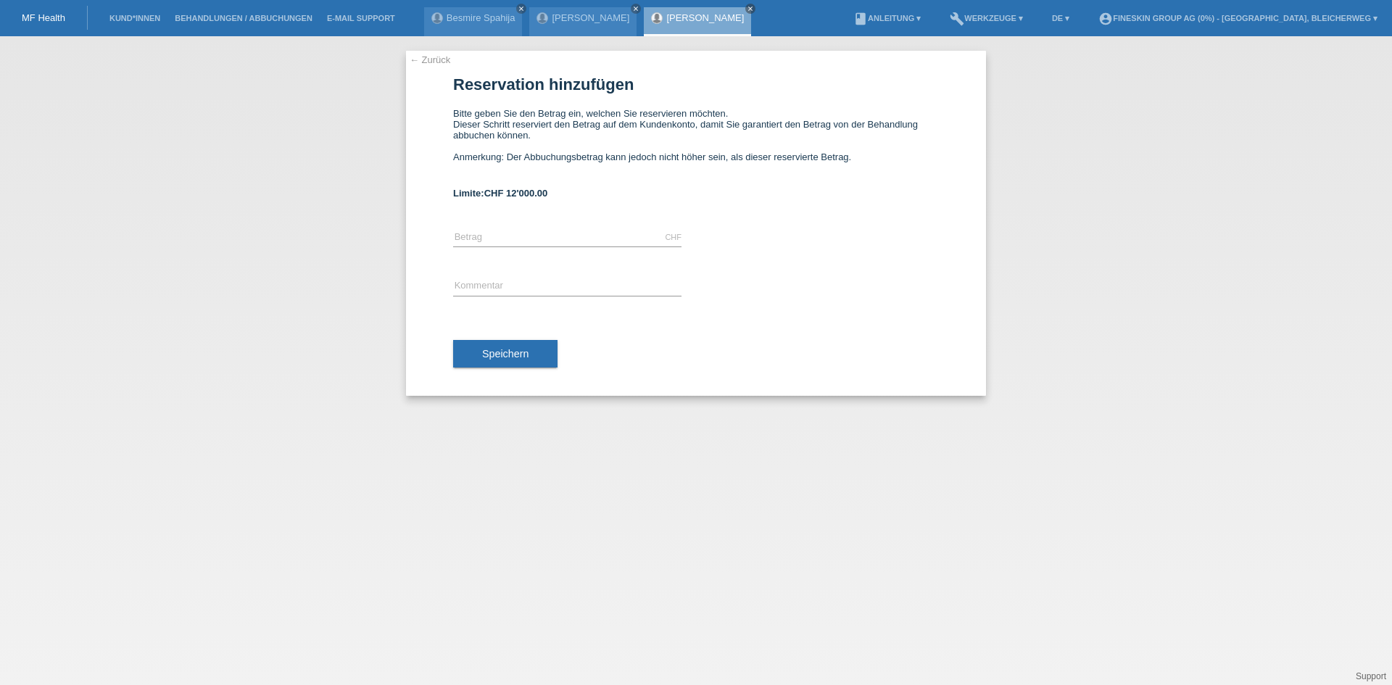 The image size is (1392, 685). What do you see at coordinates (1061, 18) in the screenshot?
I see `a: DE ▾` at bounding box center [1061, 18].